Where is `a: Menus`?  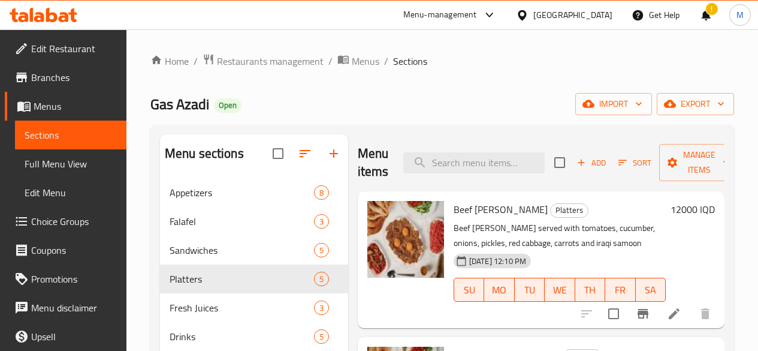
a: Menus is located at coordinates (65, 106).